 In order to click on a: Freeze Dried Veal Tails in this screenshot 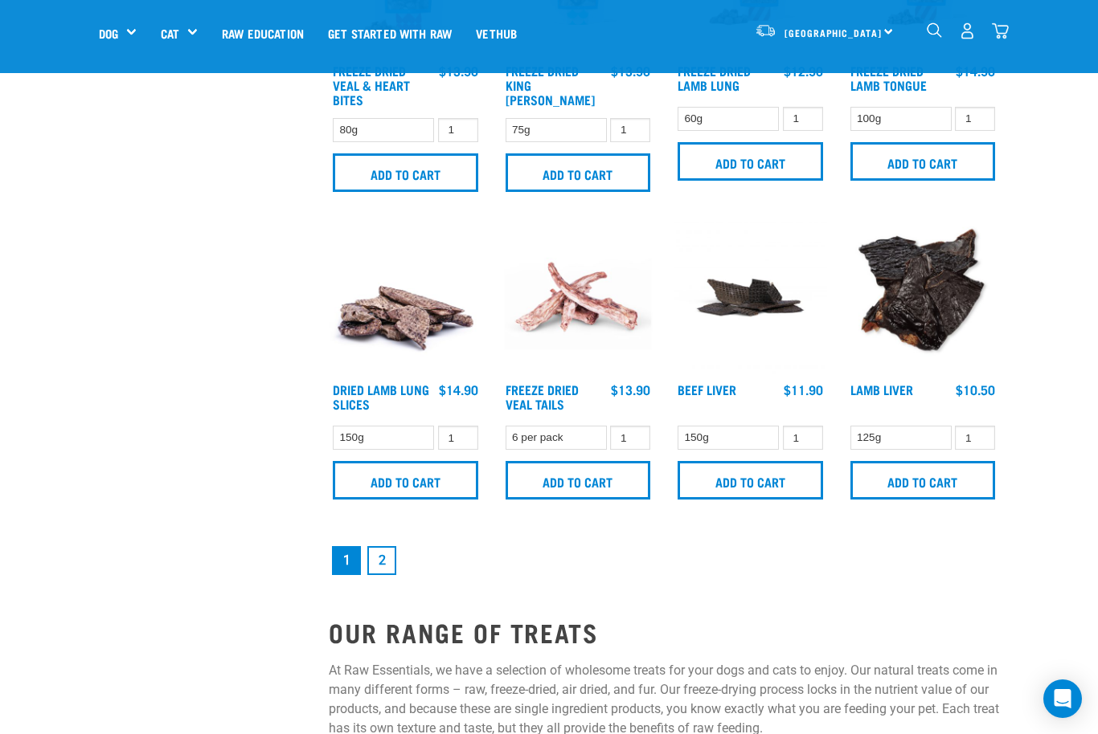, I will do `click(542, 396)`.